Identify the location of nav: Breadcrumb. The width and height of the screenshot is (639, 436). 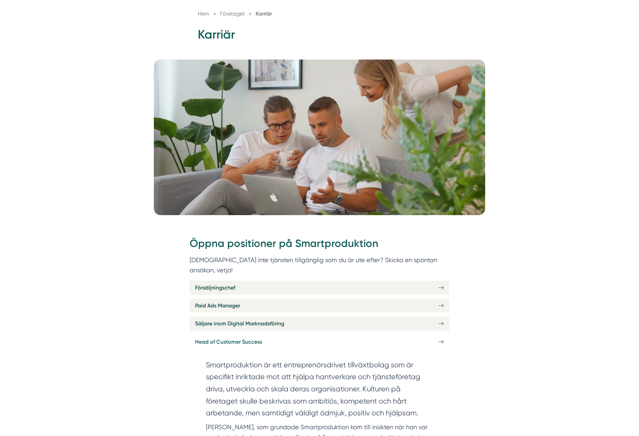
(319, 14).